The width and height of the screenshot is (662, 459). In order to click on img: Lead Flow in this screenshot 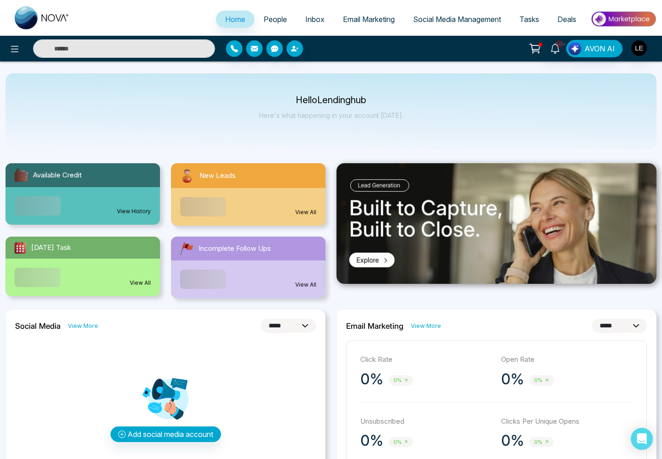, I will do `click(575, 49)`.